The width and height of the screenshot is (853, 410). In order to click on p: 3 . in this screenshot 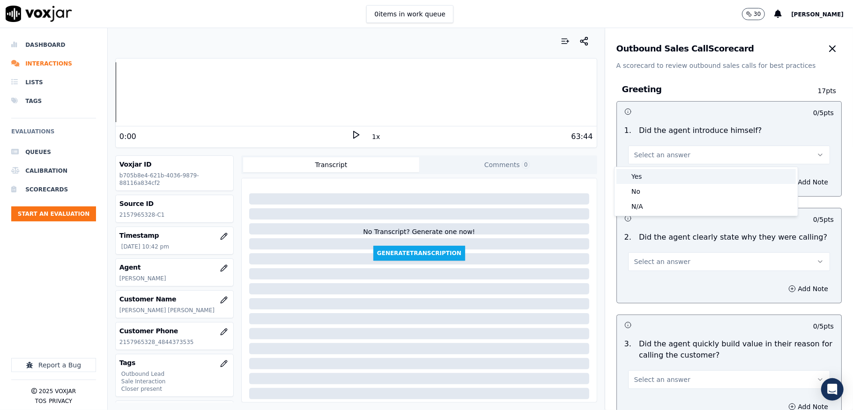, I will do `click(627, 350)`.